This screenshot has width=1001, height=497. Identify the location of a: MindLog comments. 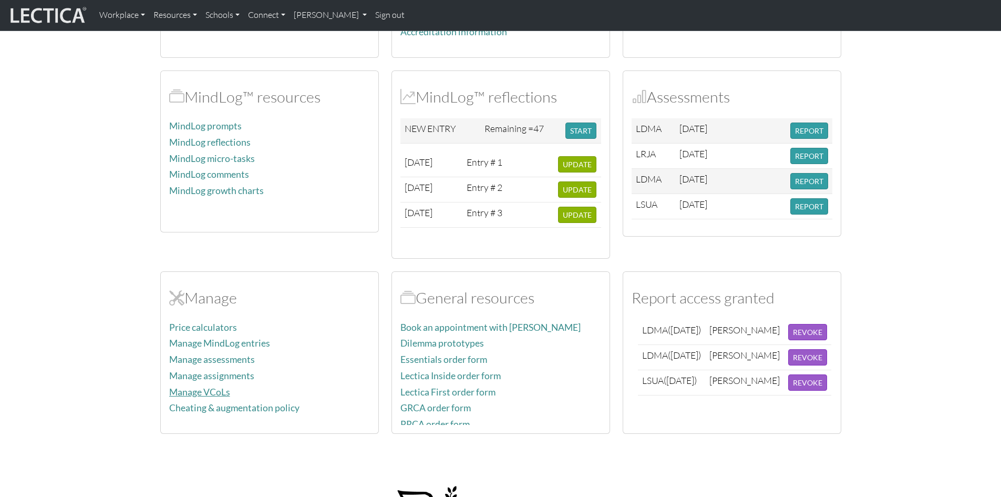
(209, 174).